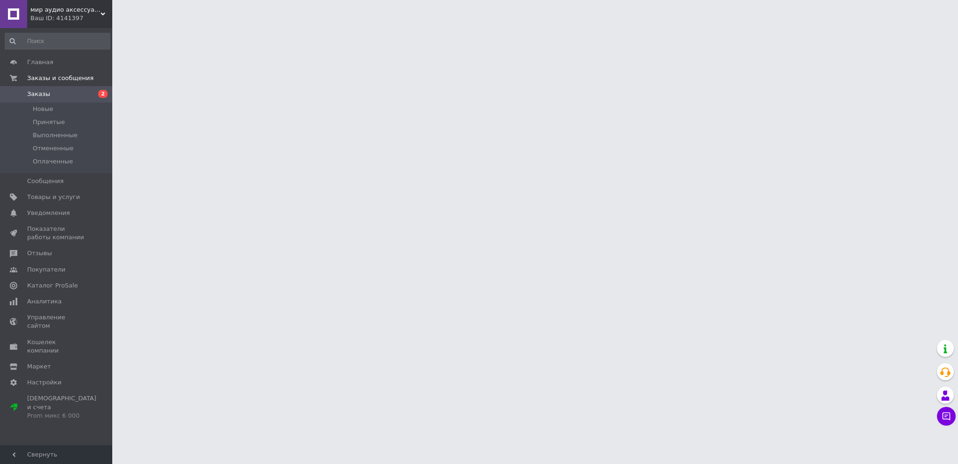  What do you see at coordinates (60, 78) in the screenshot?
I see `span: Заказы и сообщения` at bounding box center [60, 78].